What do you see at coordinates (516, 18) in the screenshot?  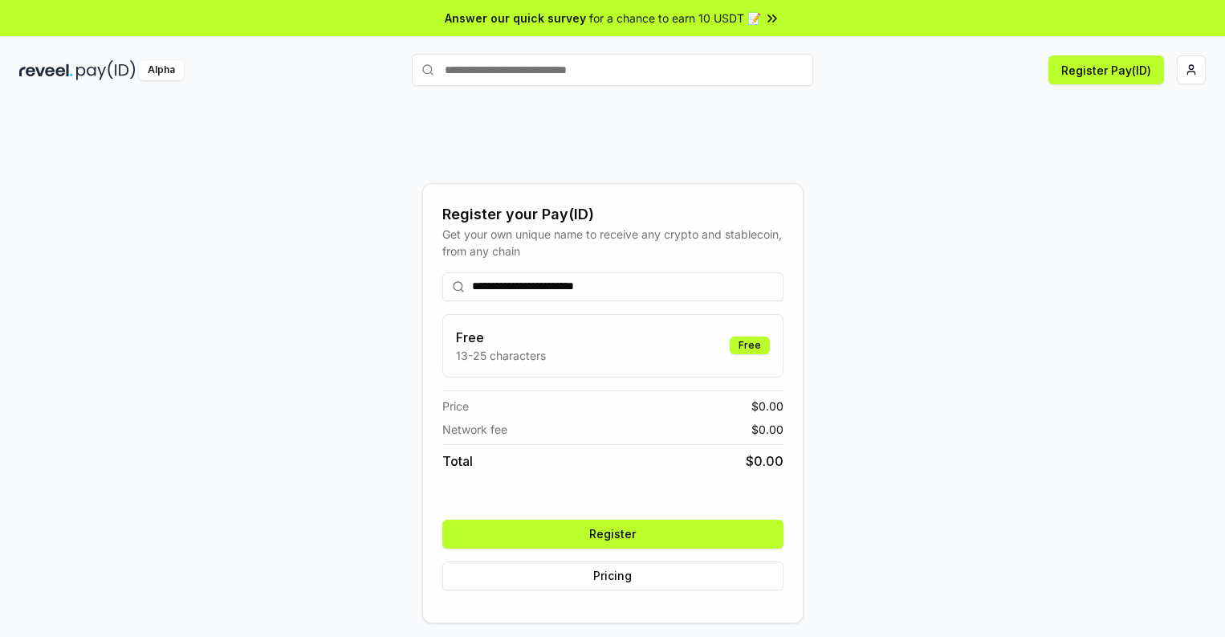 I see `span: Answer our quick survey` at bounding box center [516, 18].